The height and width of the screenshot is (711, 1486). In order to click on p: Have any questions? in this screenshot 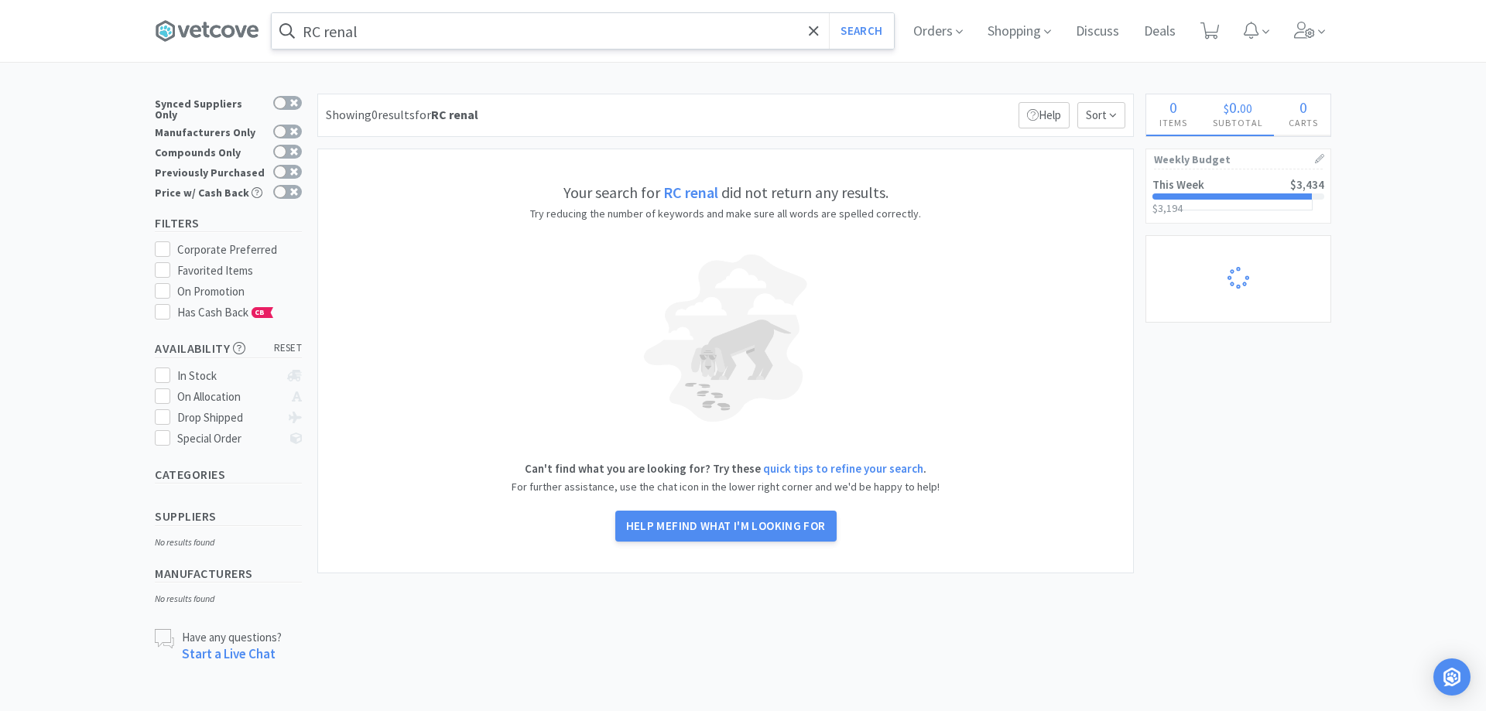, I will do `click(231, 637)`.